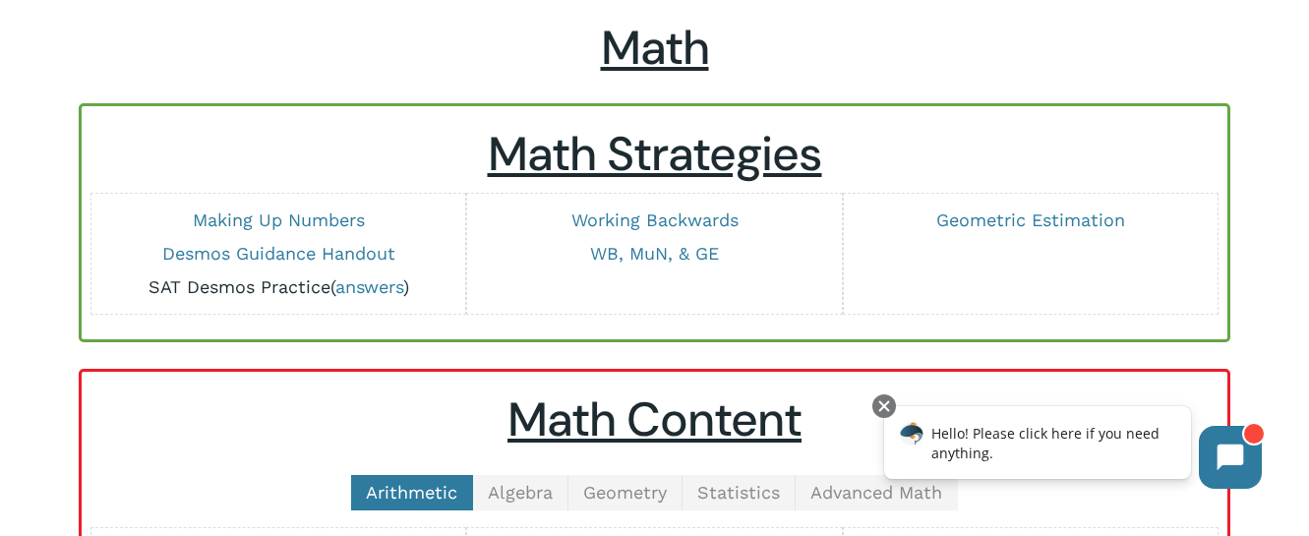 The image size is (1309, 536). Describe the element at coordinates (520, 492) in the screenshot. I see `span: Algebra` at that location.